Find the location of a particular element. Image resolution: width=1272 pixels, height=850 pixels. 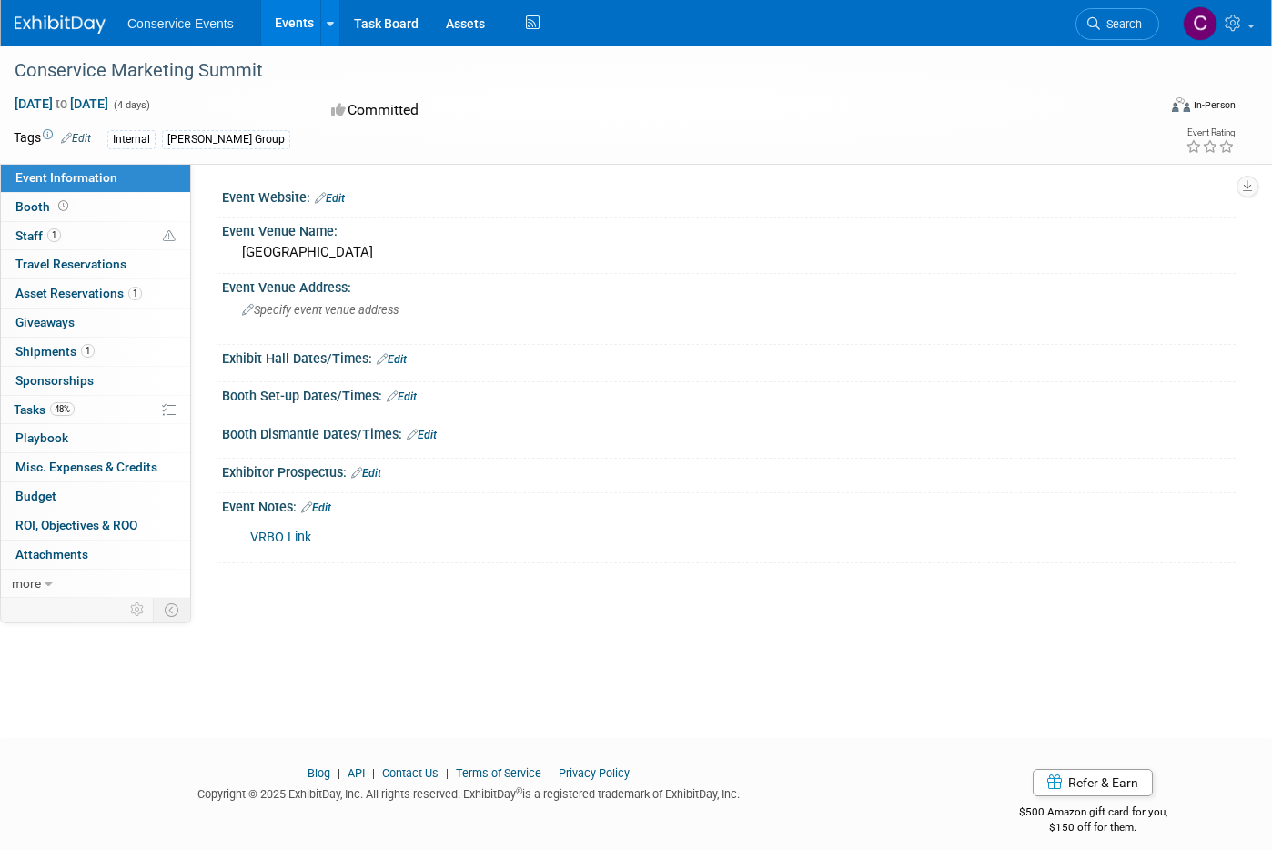

div: Event Venue Address: is located at coordinates (729, 285).